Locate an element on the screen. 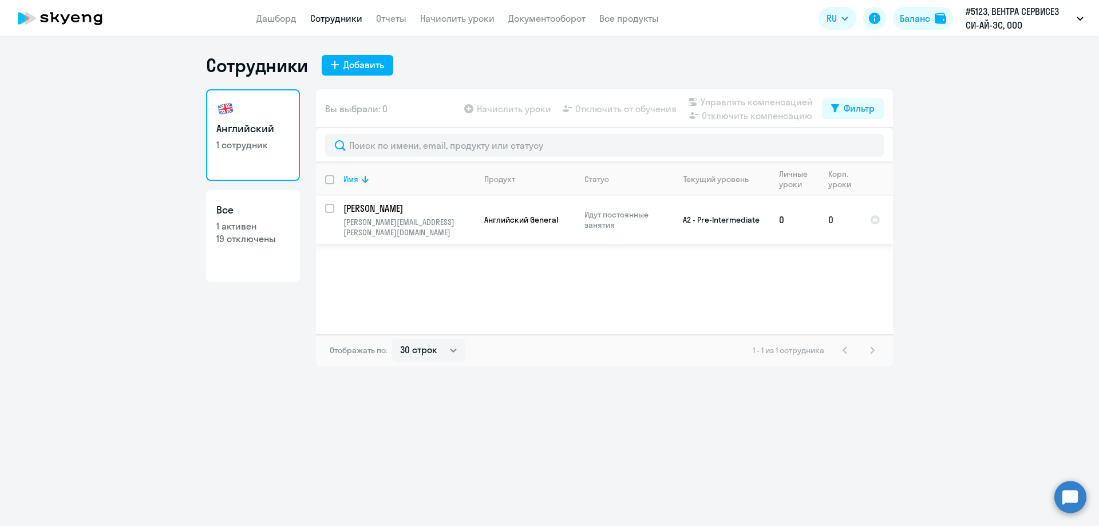 Image resolution: width=1099 pixels, height=526 pixels. div: Добавить is located at coordinates (363, 65).